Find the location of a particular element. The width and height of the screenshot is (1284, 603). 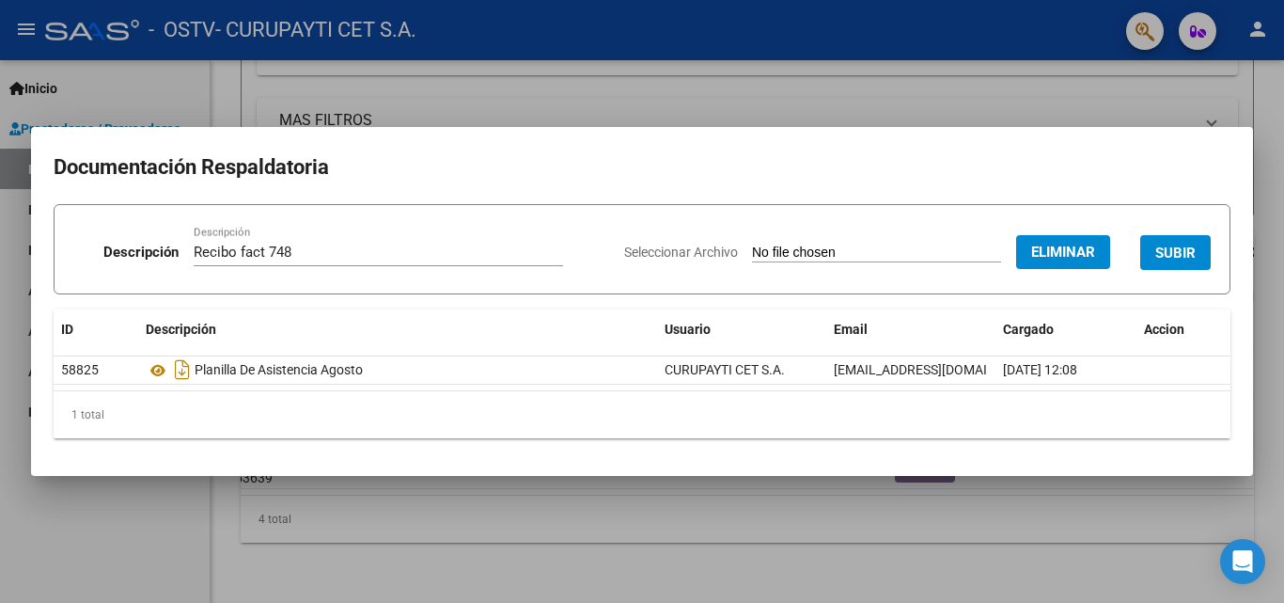

span: SUBIR is located at coordinates (1175, 253).